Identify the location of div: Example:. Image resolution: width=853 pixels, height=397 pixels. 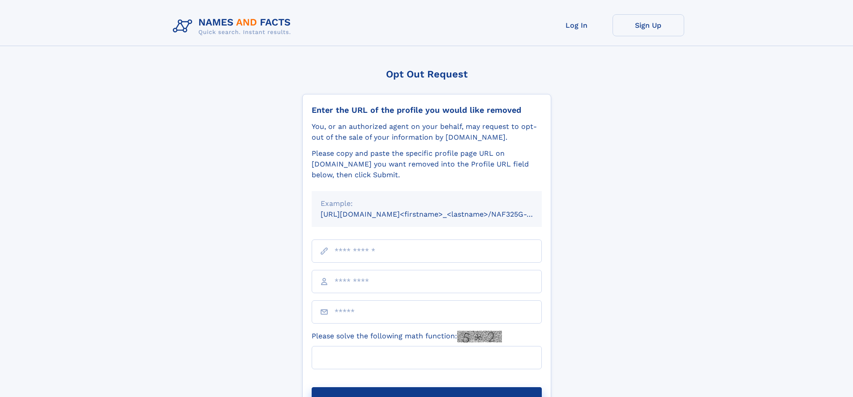
(427, 204).